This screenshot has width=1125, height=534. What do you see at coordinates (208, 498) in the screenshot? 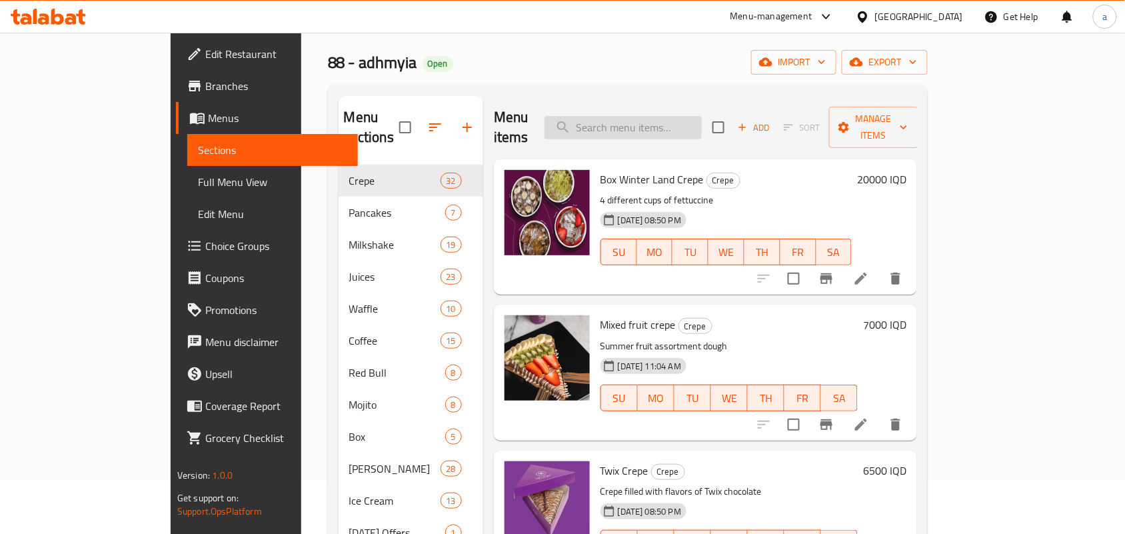
I see `span: Get support on:` at bounding box center [208, 498].